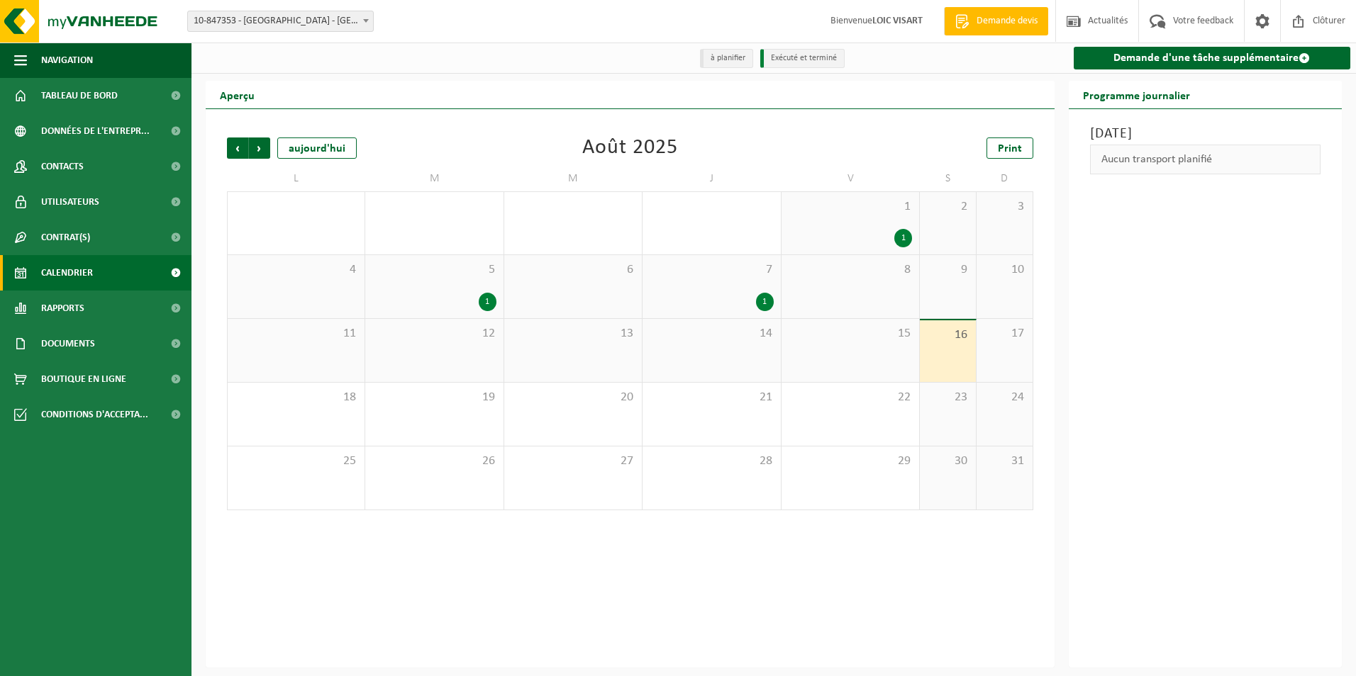 Image resolution: width=1356 pixels, height=676 pixels. I want to click on span: 10, so click(1004, 270).